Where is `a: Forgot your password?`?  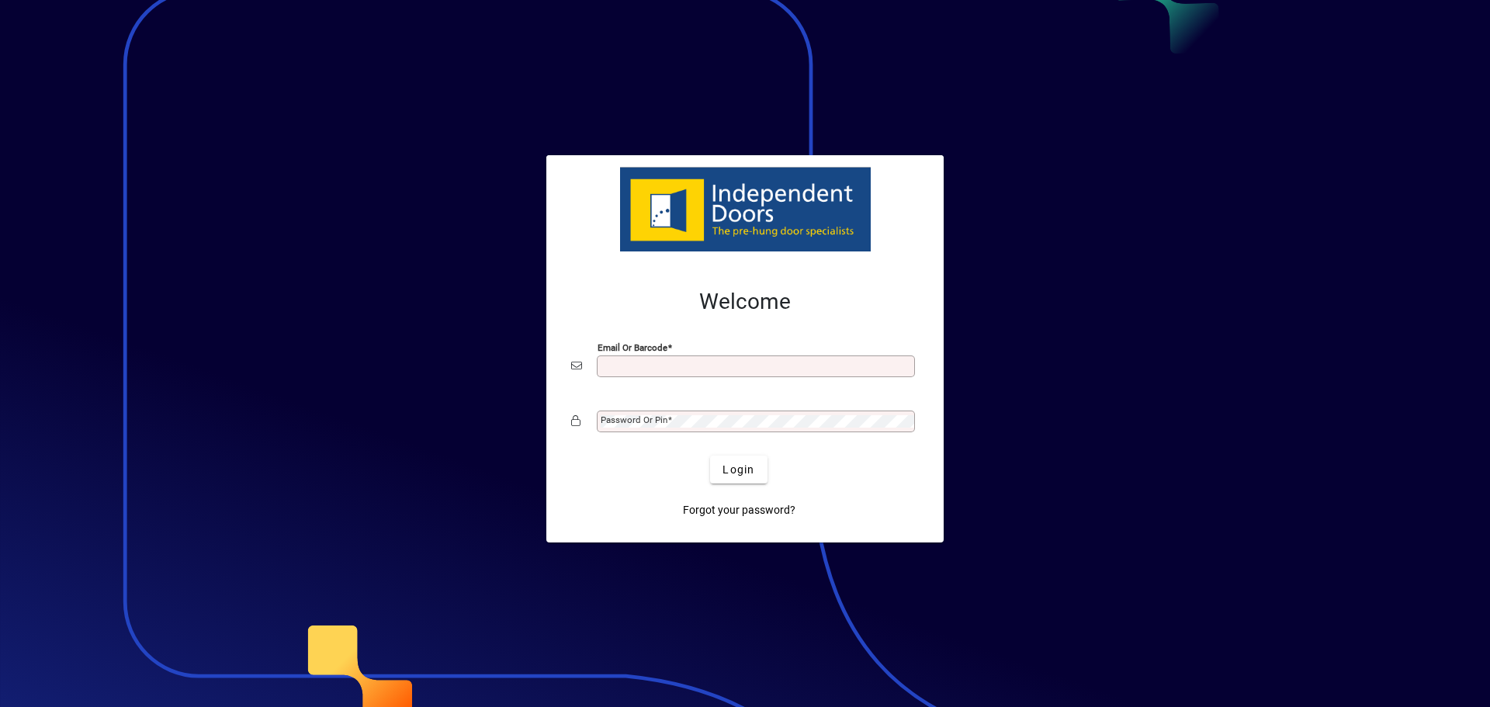 a: Forgot your password? is located at coordinates (739, 510).